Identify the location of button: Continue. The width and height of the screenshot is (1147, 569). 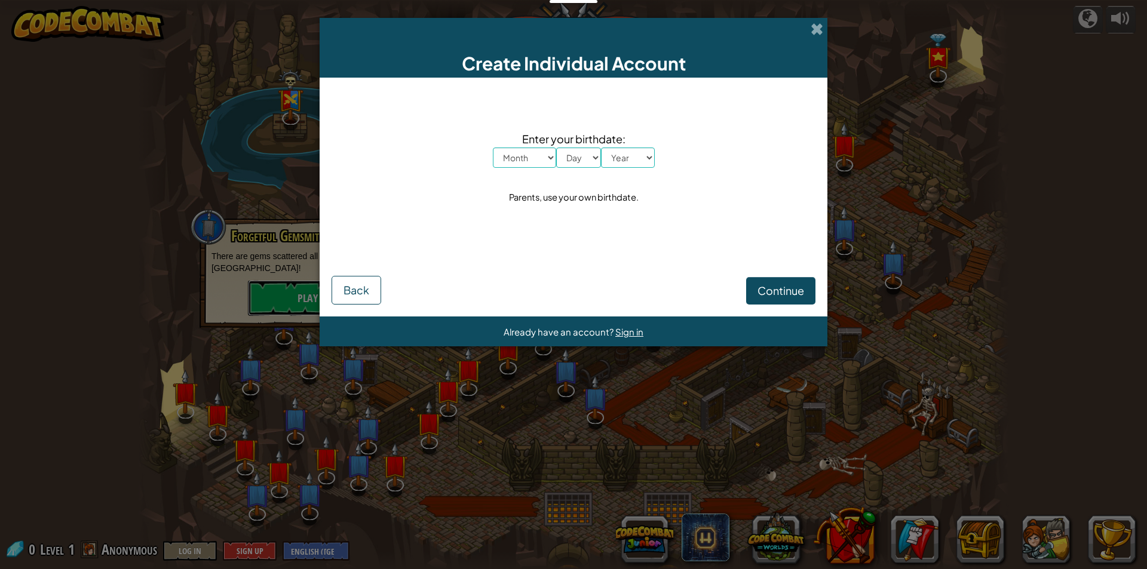
(781, 291).